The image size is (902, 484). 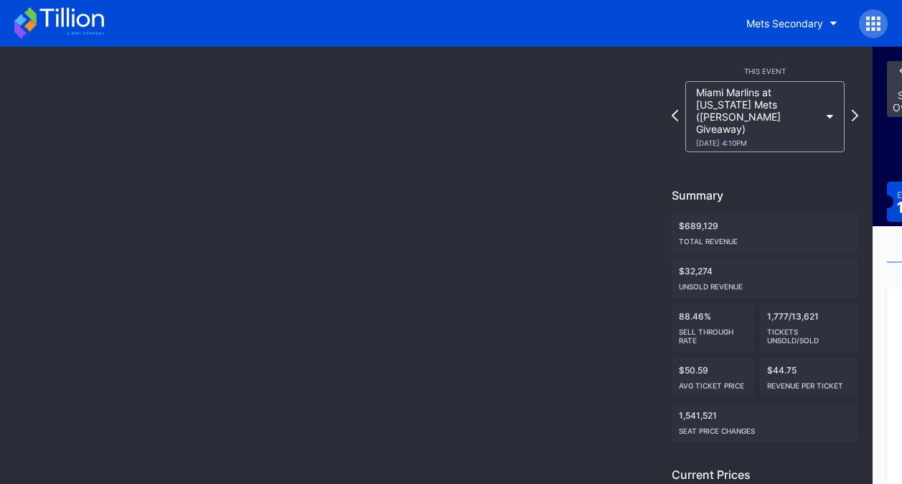 I want to click on div: Mets Secondary, so click(x=784, y=23).